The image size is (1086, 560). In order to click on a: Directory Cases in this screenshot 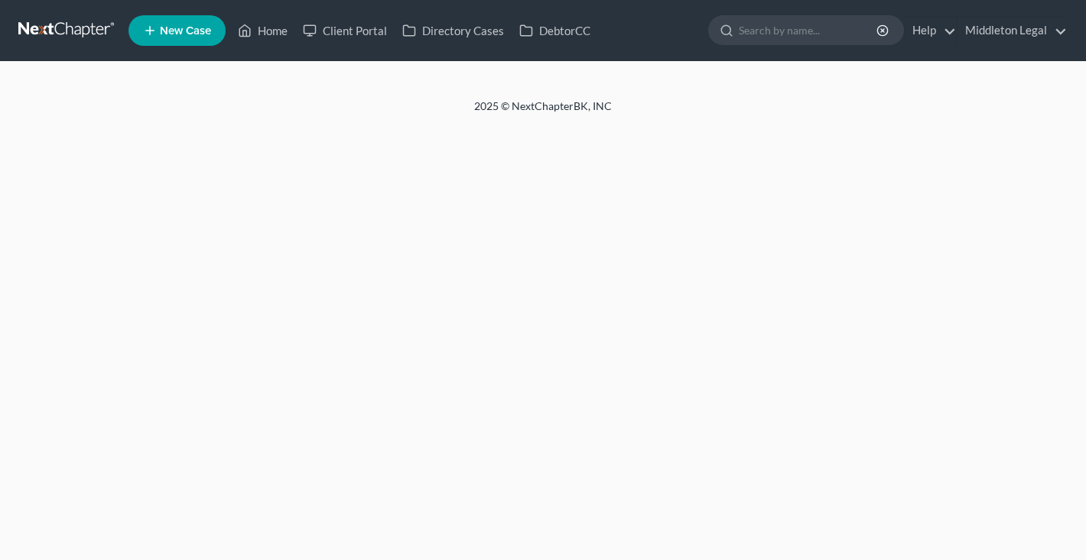, I will do `click(453, 31)`.